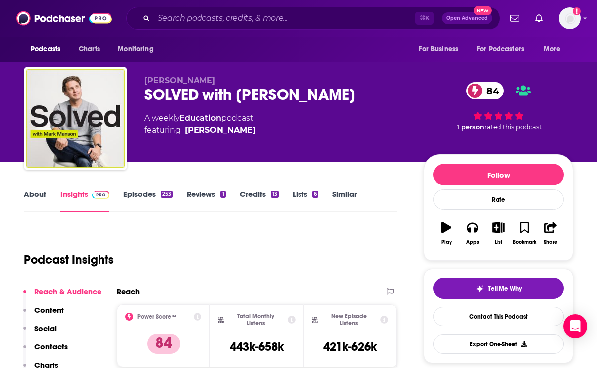 The height and width of the screenshot is (368, 597). Describe the element at coordinates (467, 18) in the screenshot. I see `span: Open Advanced` at that location.